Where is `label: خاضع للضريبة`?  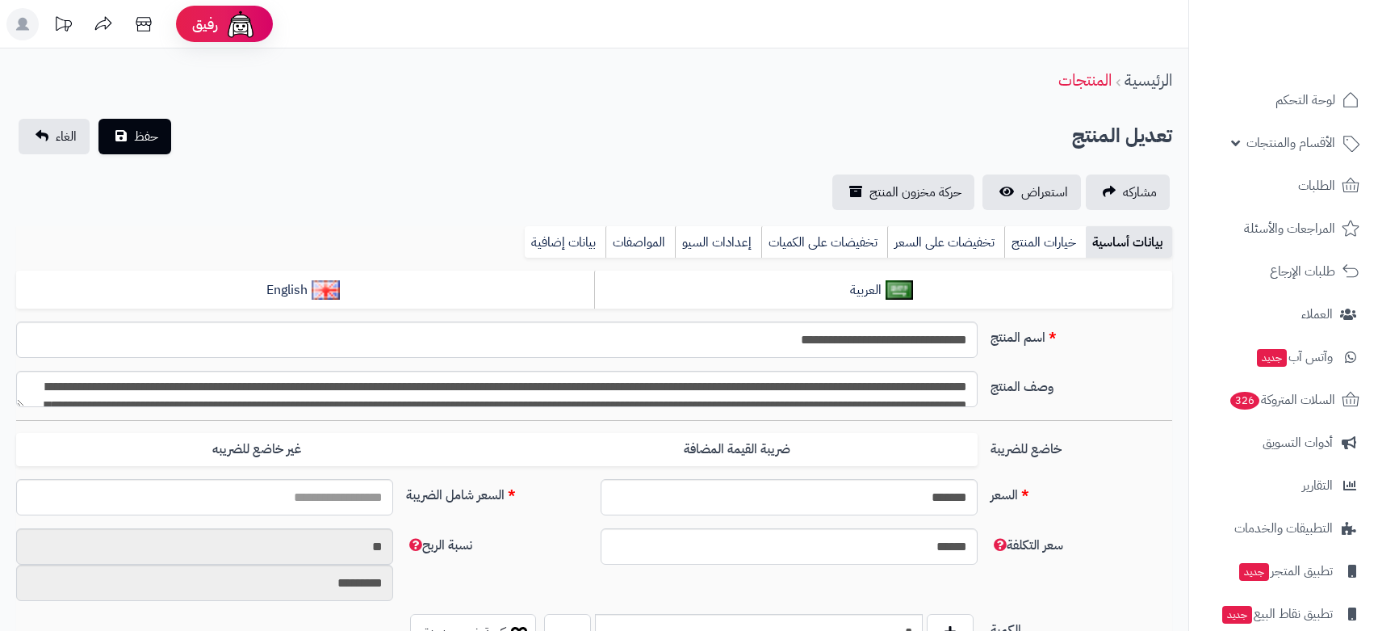 label: خاضع للضريبة is located at coordinates (1081, 446).